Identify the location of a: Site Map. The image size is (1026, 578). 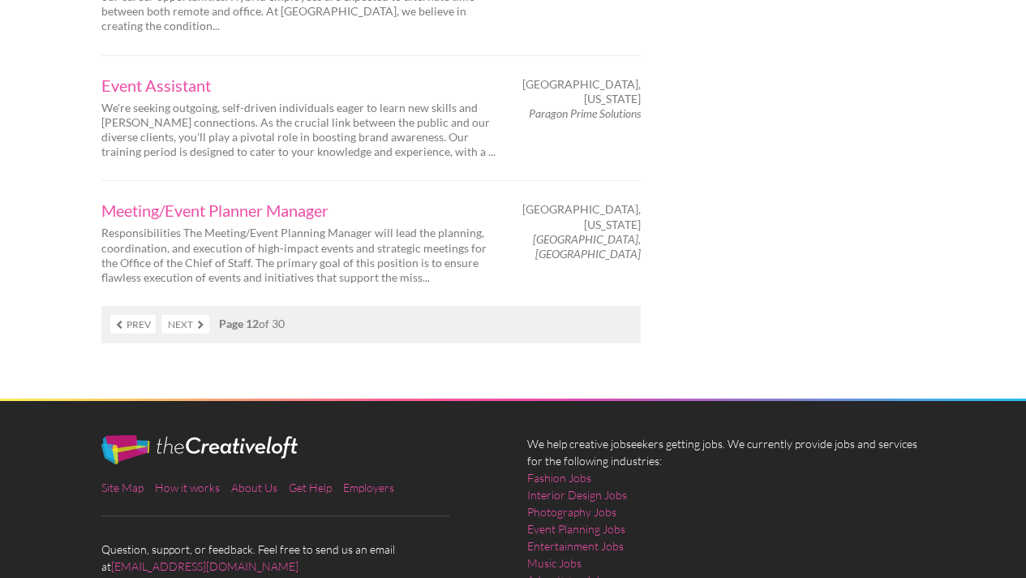
(122, 487).